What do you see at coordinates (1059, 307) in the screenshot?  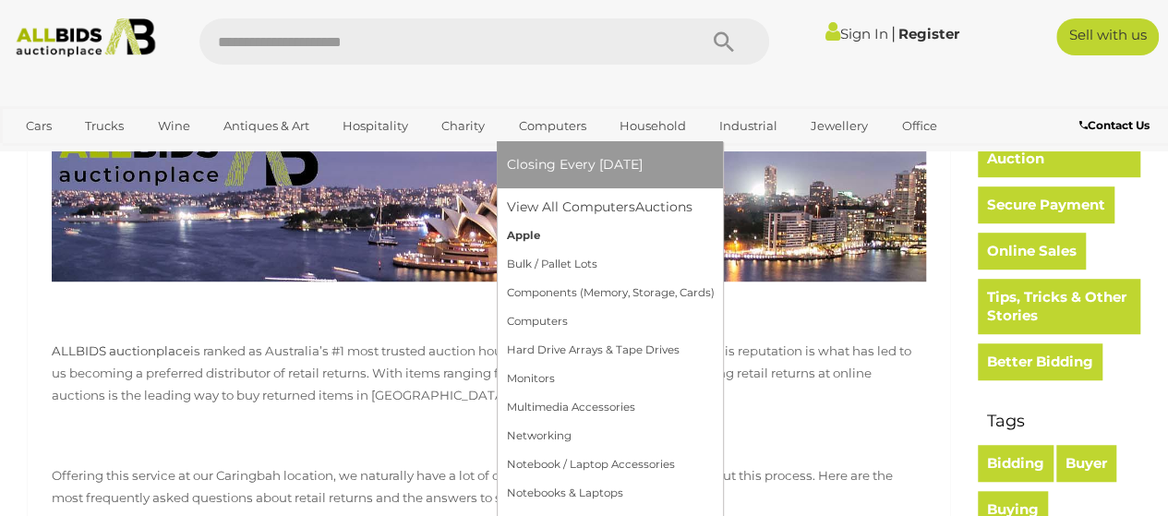 I see `a: Tips, Tricks & Other Stories` at bounding box center [1059, 307].